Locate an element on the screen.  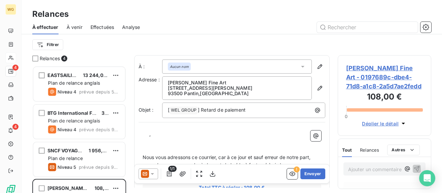
span: Nous vous adressons ce courrier, car à ce jour et sauf erreur de notre part, nous n’avons pas reç... is located at coordinates (227, 161).